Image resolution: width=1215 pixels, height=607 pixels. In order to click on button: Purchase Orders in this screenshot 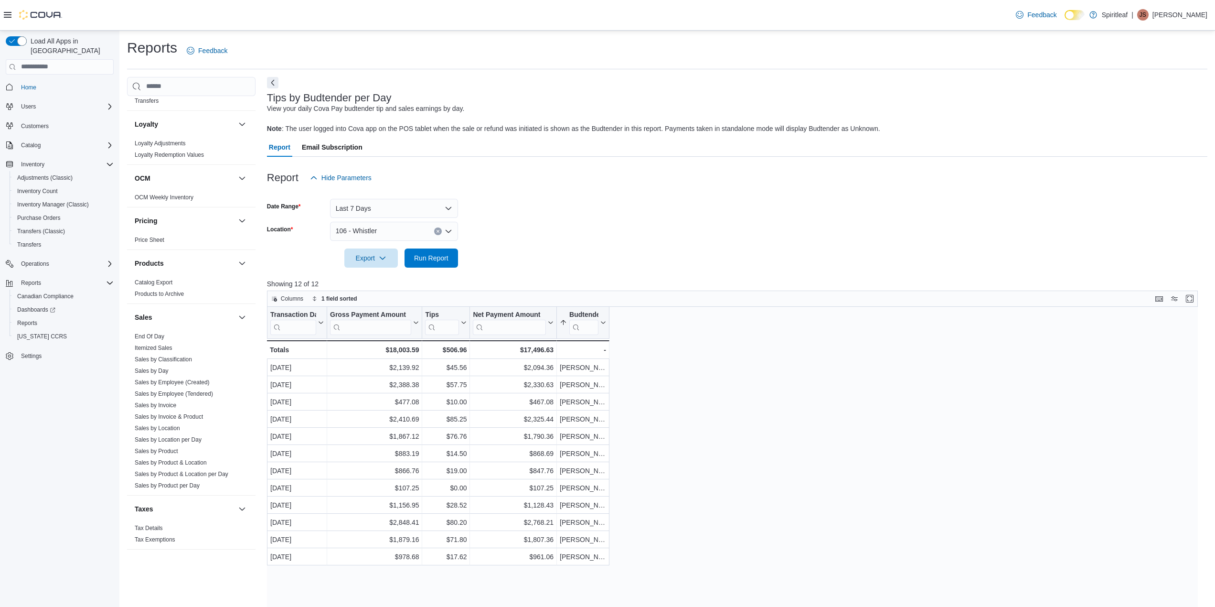, I will do `click(64, 218)`.